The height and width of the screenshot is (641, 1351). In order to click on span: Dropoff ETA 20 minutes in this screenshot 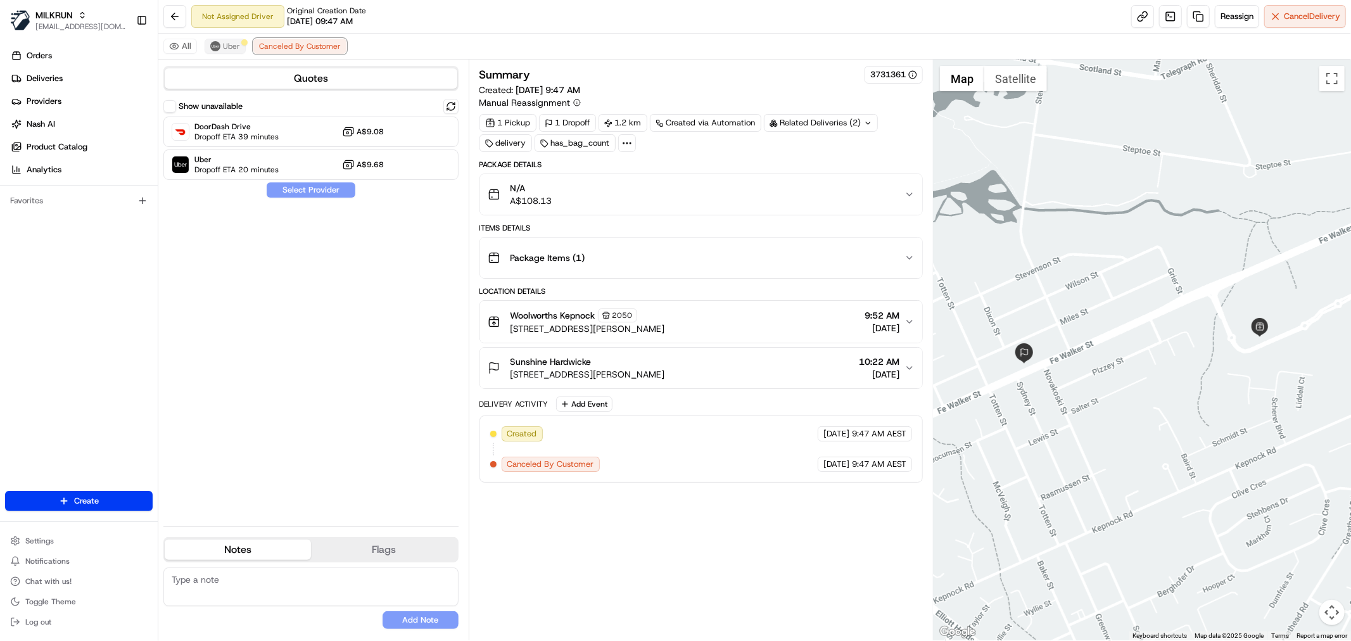, I will do `click(236, 170)`.